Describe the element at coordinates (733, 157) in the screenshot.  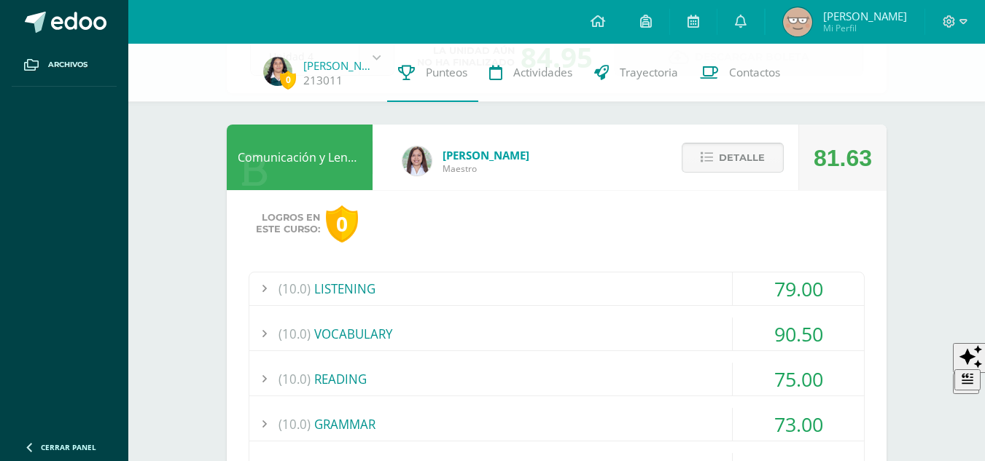
I see `button: Detalle` at that location.